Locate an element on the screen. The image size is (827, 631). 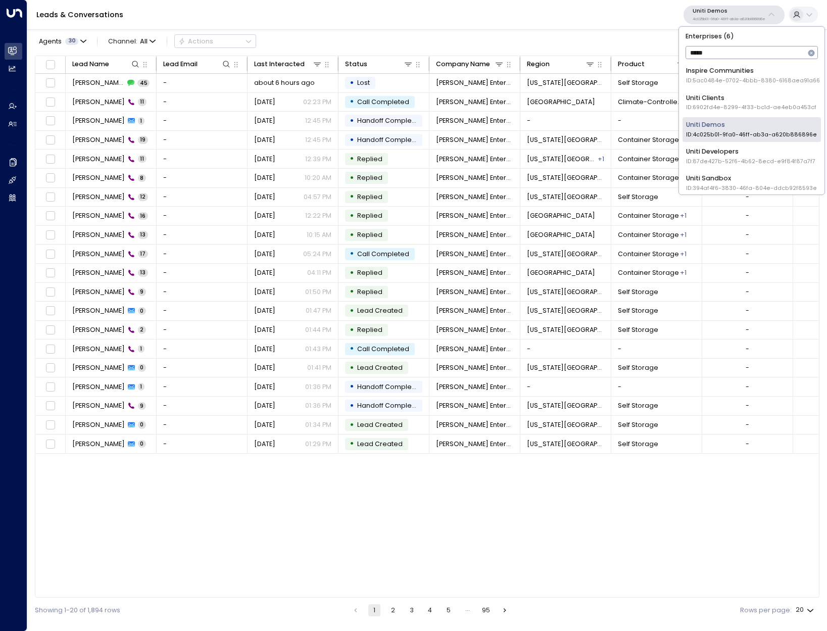
span: 16 is located at coordinates (143, 216).